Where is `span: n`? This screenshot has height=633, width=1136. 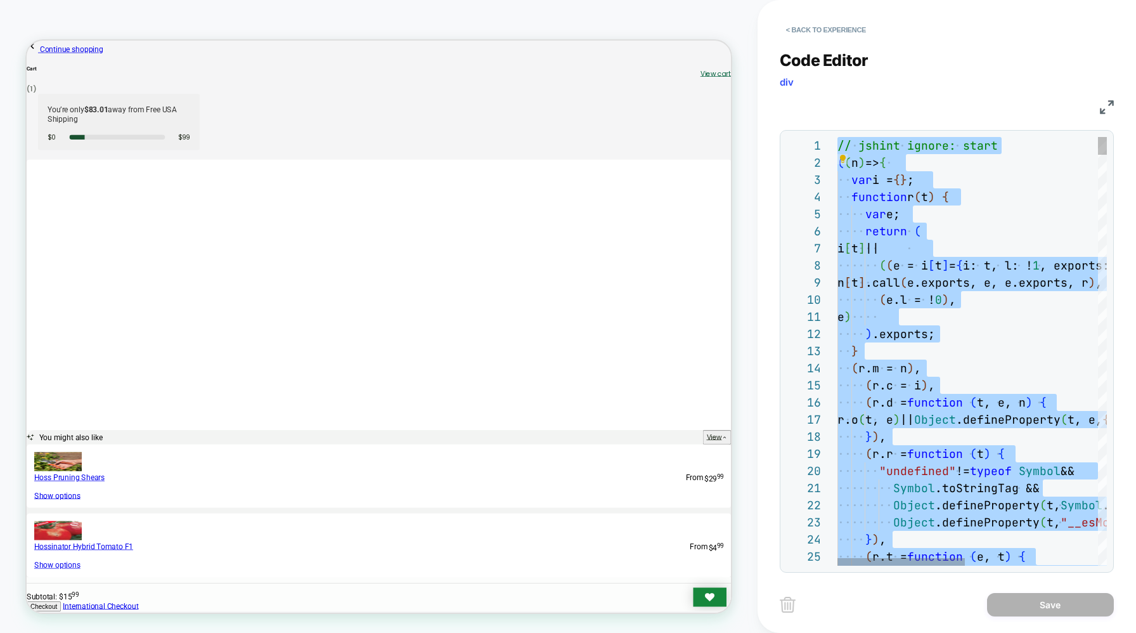
span: n is located at coordinates (855, 162).